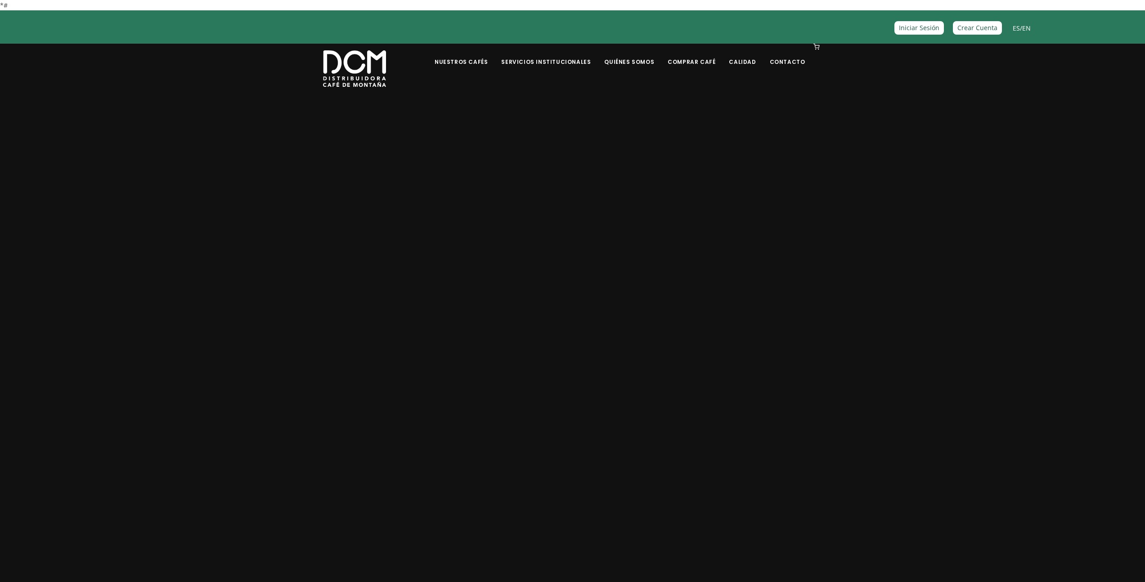  I want to click on a: Servicios Institucionales, so click(546, 55).